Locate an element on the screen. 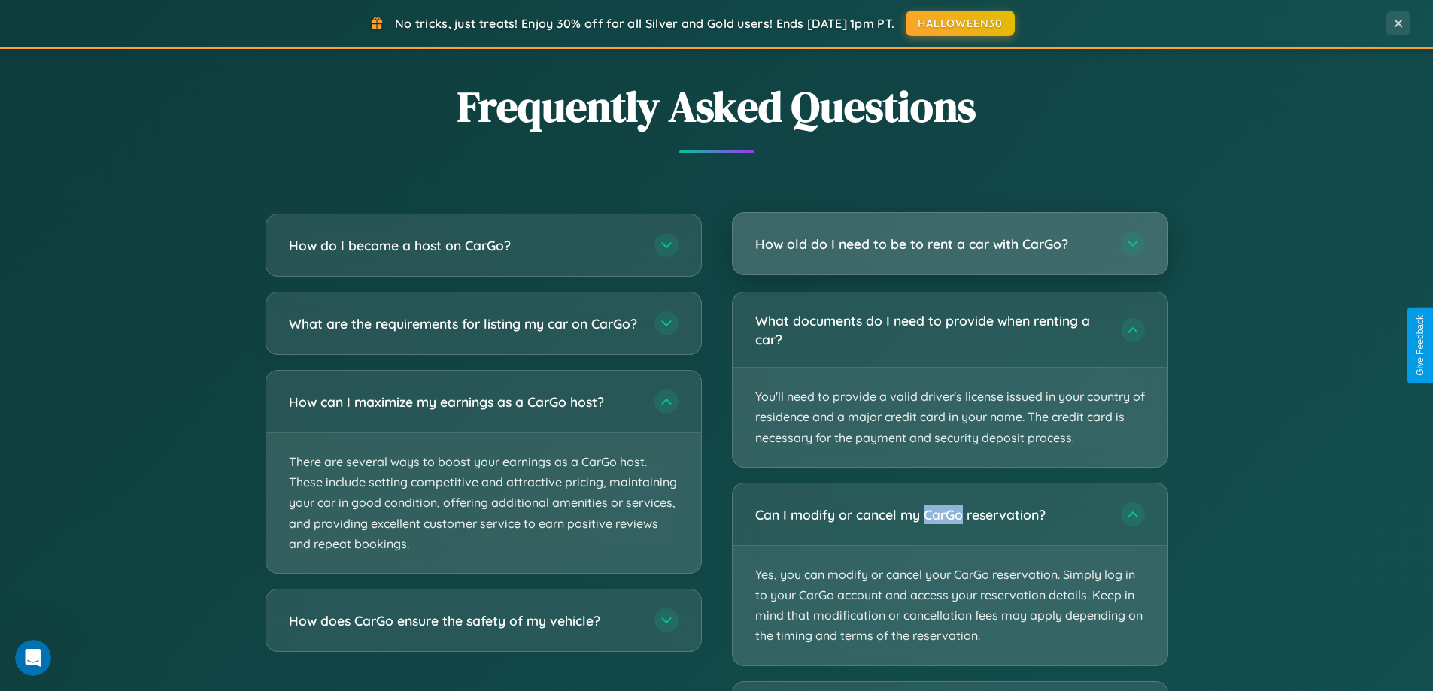 This screenshot has height=691, width=1433. h3: How old do I need to be to rent a car with CarGo? is located at coordinates (931, 244).